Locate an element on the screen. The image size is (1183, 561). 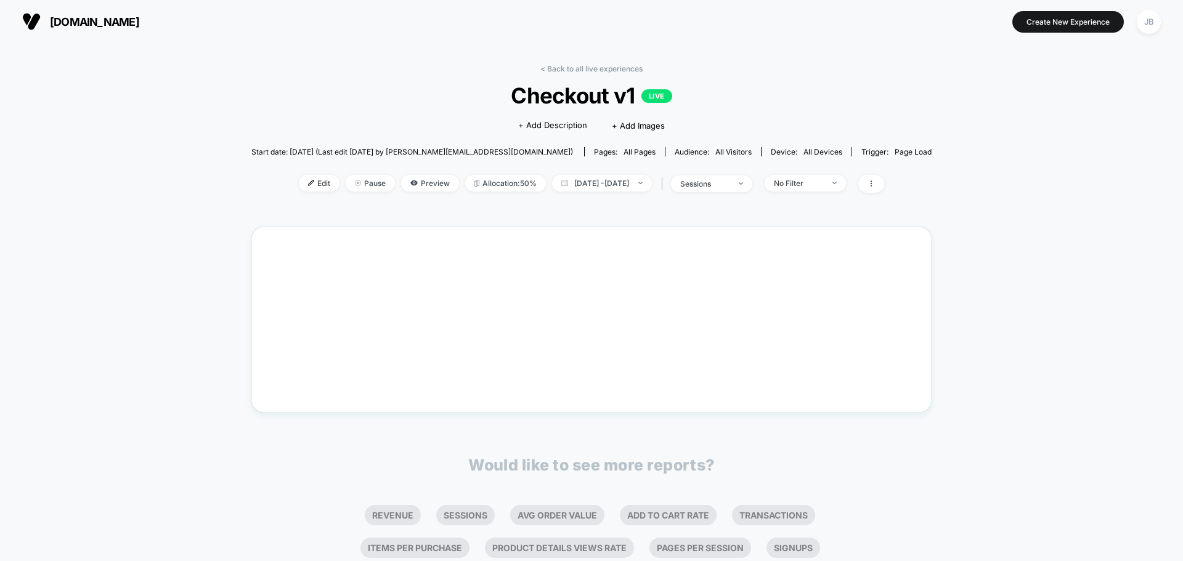
span: Edit is located at coordinates (319, 183).